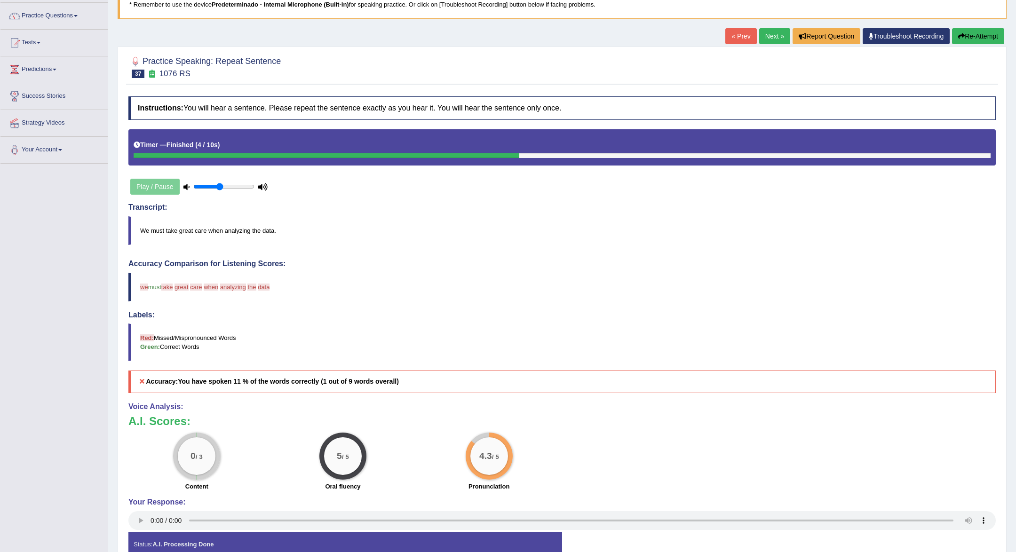  What do you see at coordinates (193, 456) in the screenshot?
I see `big: 0` at bounding box center [193, 456].